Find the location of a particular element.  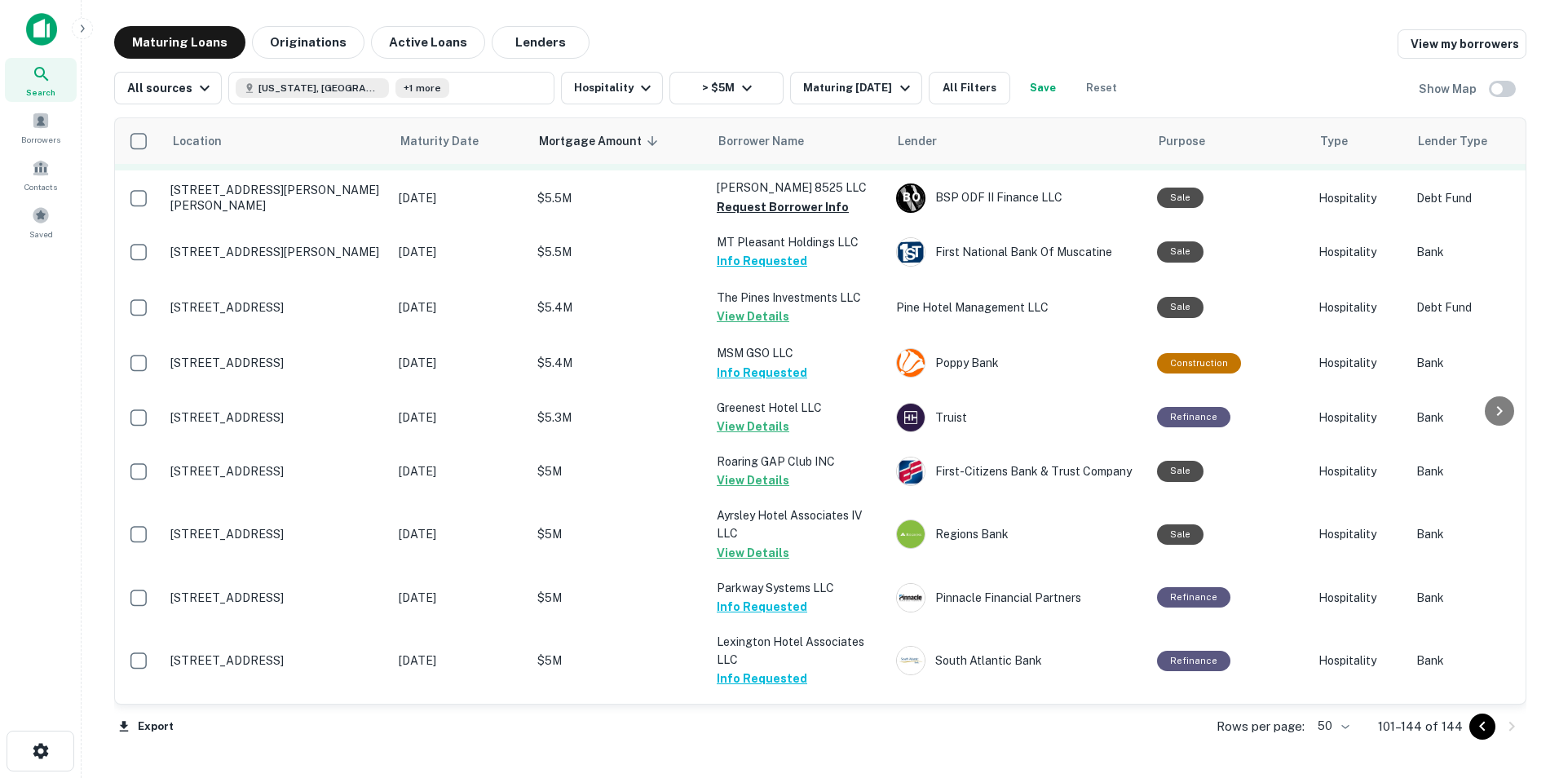

th: Purpose is located at coordinates (1229, 141).